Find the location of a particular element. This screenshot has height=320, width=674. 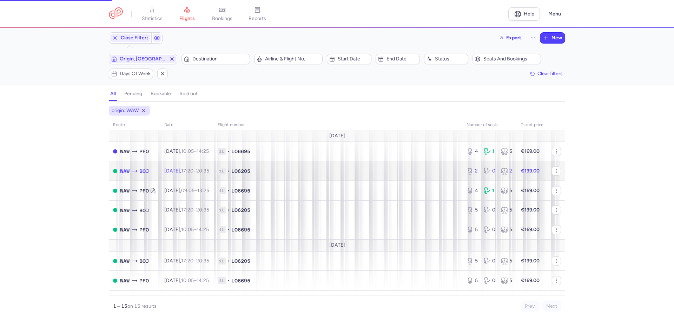

h4: bookable is located at coordinates (161, 94).